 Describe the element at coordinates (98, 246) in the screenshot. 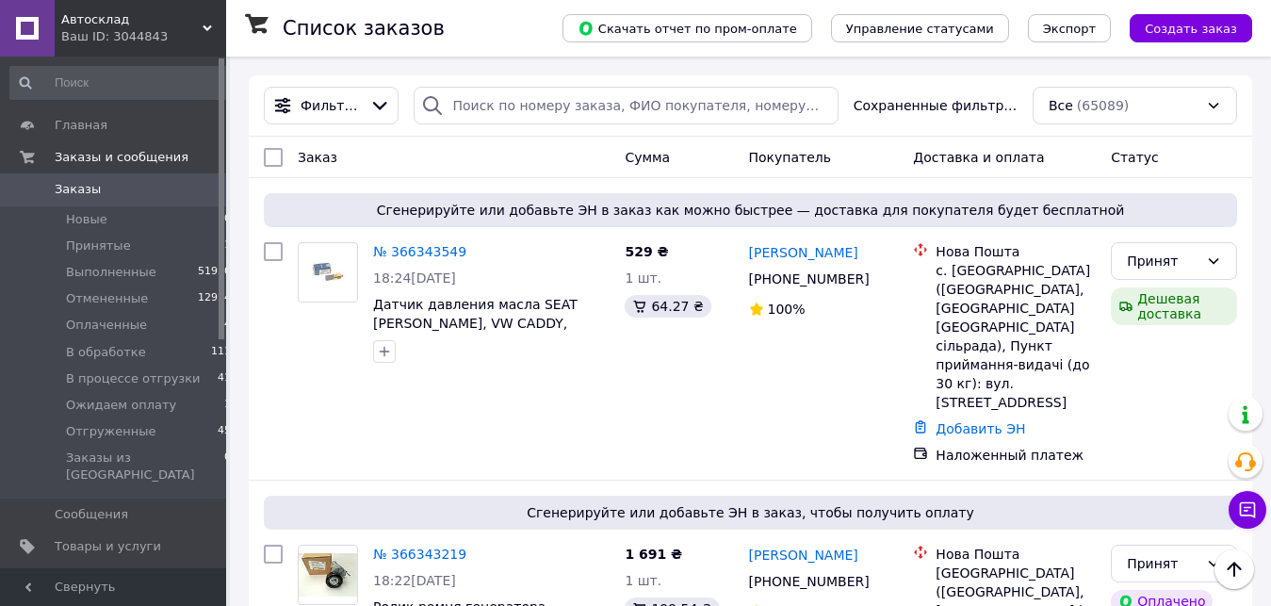

I see `span: Принятые` at that location.